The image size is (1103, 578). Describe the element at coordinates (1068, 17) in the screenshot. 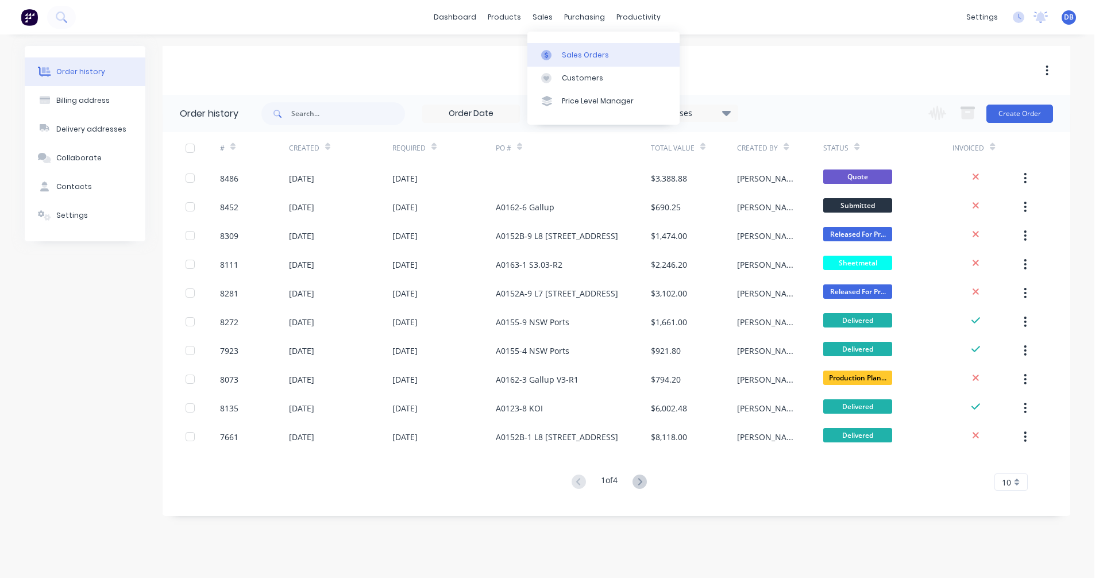

I see `span: DB` at that location.